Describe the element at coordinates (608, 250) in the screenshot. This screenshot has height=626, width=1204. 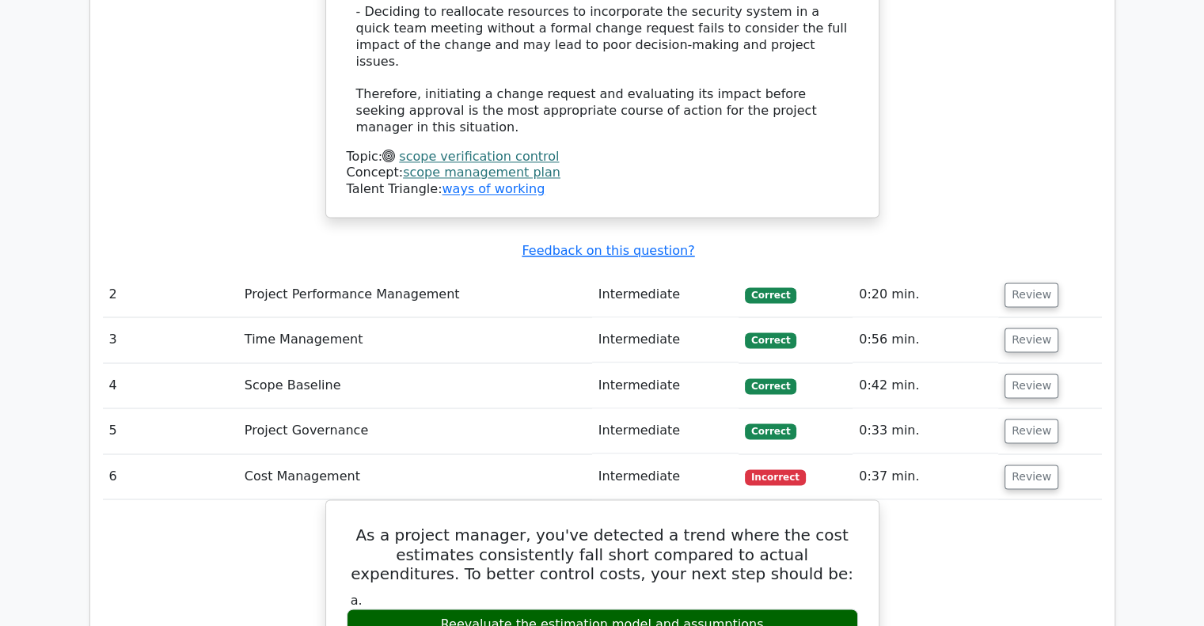
I see `a: Feedback on this question?` at that location.